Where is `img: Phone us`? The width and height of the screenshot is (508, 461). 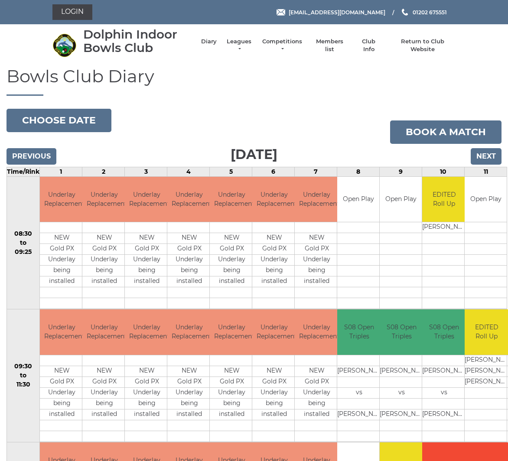 img: Phone us is located at coordinates (405, 12).